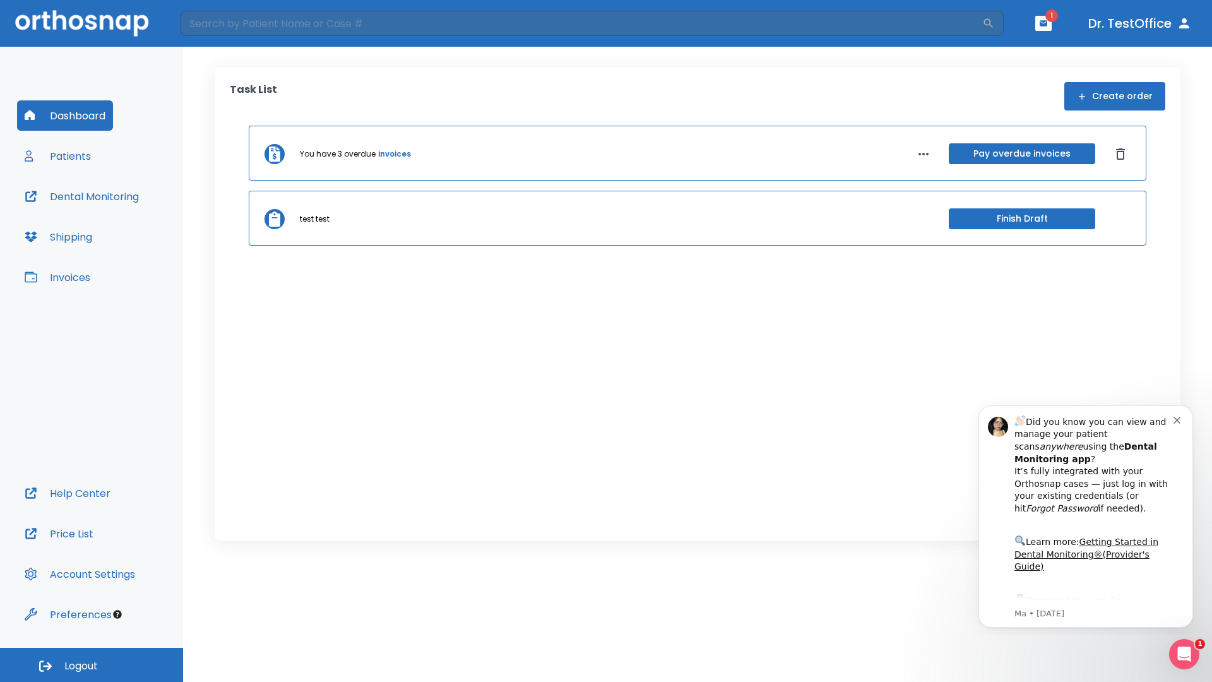 This screenshot has width=1212, height=682. I want to click on a: Help Center, so click(68, 493).